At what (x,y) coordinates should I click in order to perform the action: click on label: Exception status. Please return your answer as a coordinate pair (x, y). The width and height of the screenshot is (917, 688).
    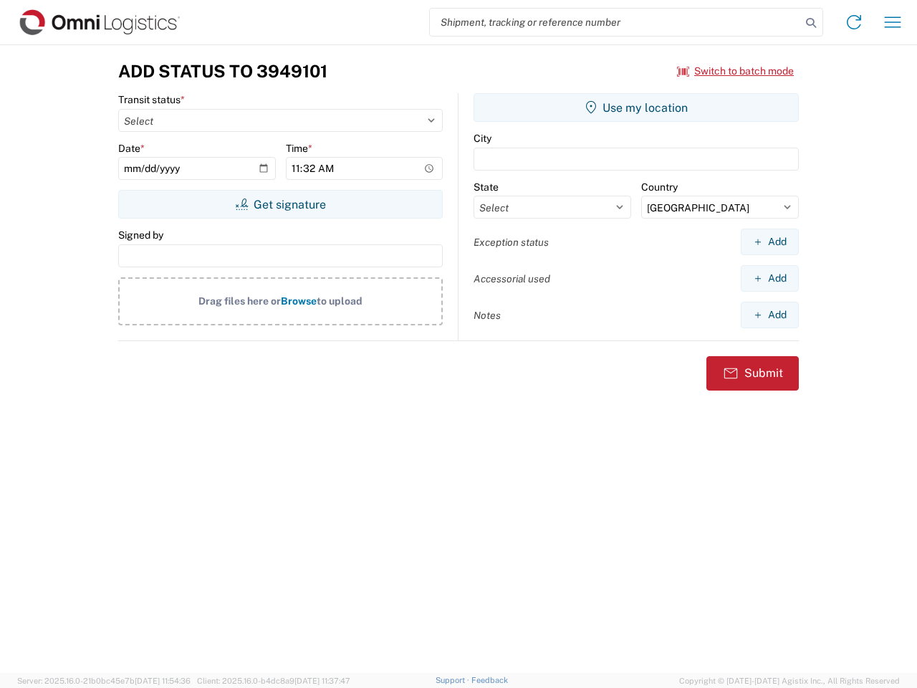
    Looking at the image, I should click on (511, 242).